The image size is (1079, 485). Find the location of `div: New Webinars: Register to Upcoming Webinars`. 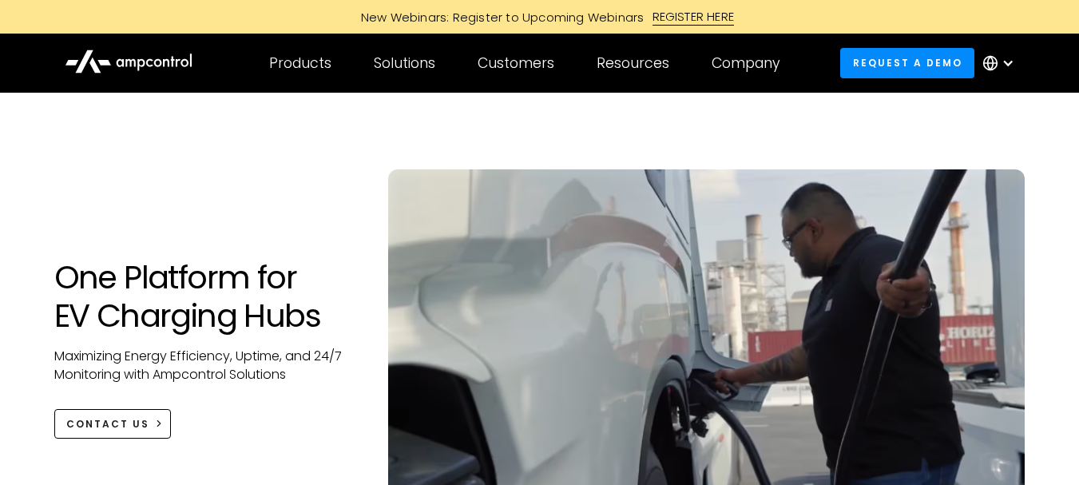

div: New Webinars: Register to Upcoming Webinars is located at coordinates (498, 17).